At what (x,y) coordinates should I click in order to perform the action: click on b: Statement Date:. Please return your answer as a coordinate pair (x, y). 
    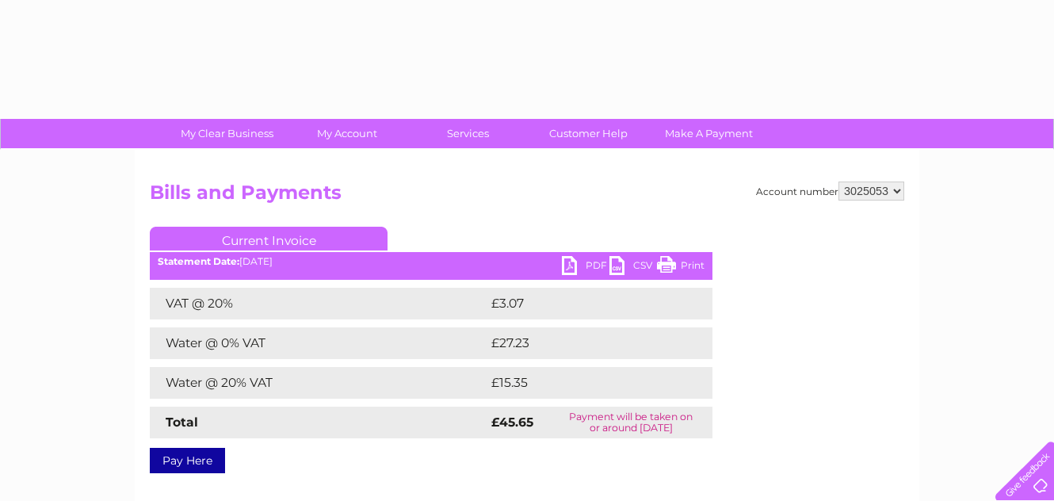
    Looking at the image, I should click on (198, 261).